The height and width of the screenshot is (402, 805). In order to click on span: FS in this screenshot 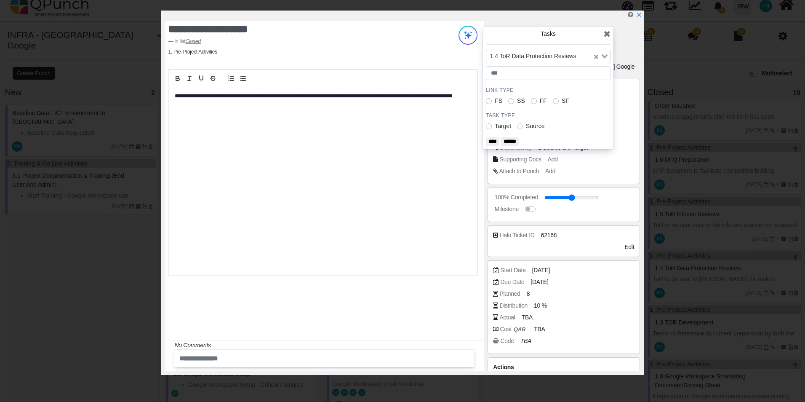, I will do `click(498, 101)`.